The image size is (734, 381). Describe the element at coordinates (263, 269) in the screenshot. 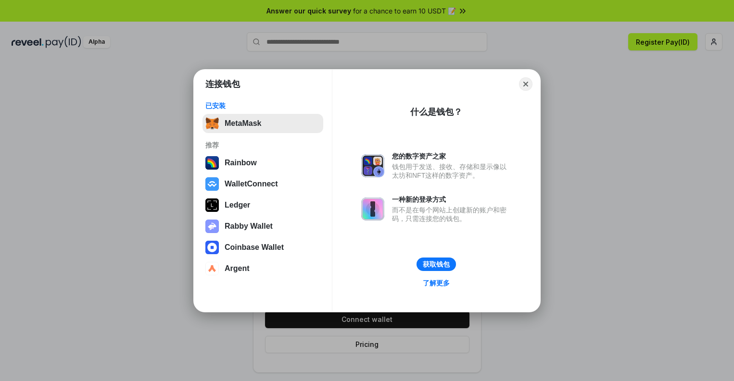

I see `button: Argent` at that location.